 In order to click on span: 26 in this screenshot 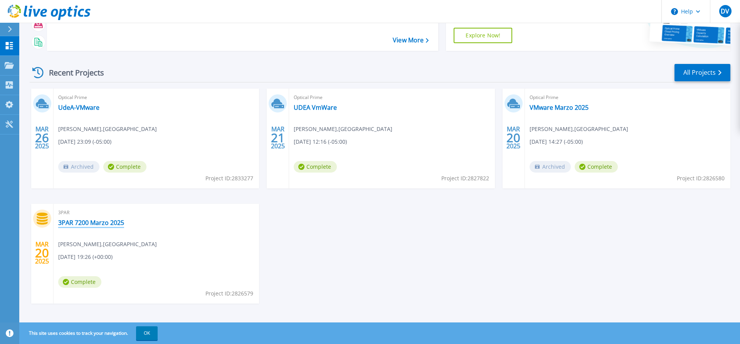, I will do `click(42, 138)`.